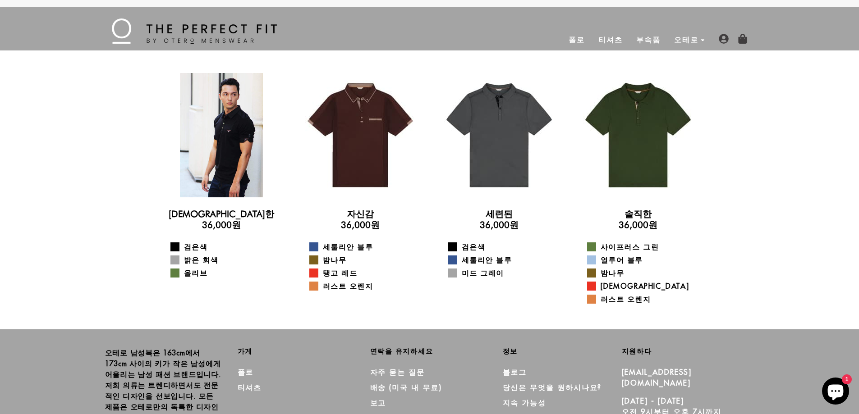  I want to click on a: 올리브, so click(227, 273).